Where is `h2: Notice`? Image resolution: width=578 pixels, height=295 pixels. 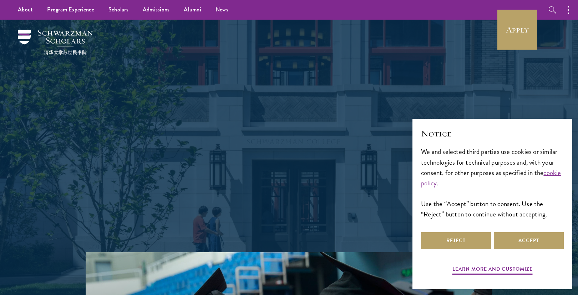 h2: Notice is located at coordinates (493, 134).